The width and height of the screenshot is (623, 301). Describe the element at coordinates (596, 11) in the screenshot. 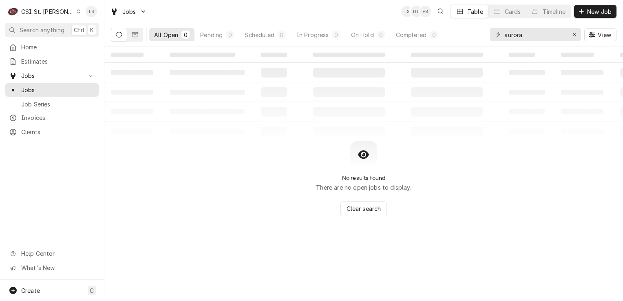

I see `button: New Job` at that location.